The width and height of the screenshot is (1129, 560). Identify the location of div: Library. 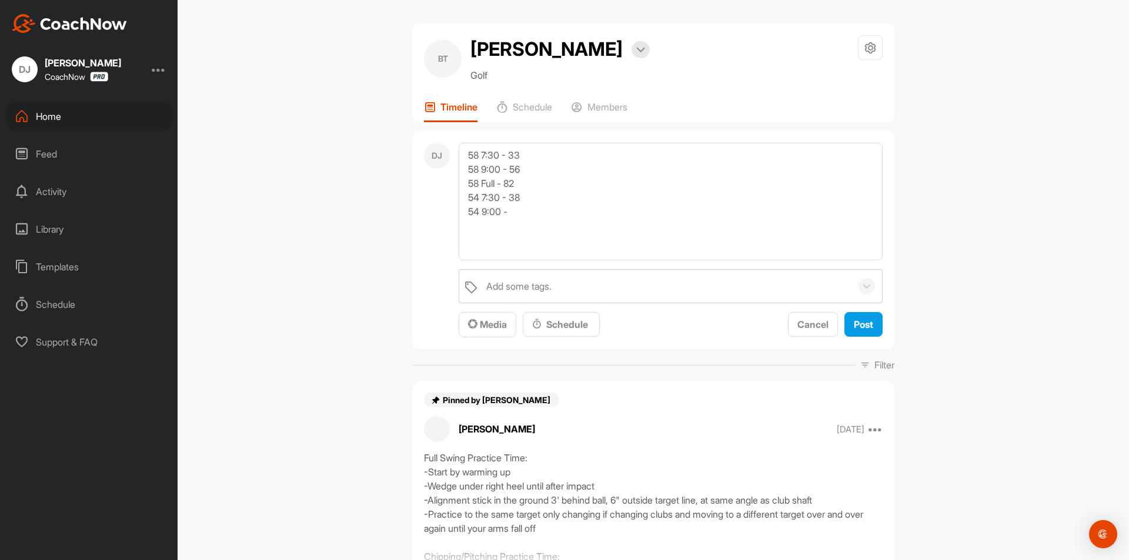
(89, 229).